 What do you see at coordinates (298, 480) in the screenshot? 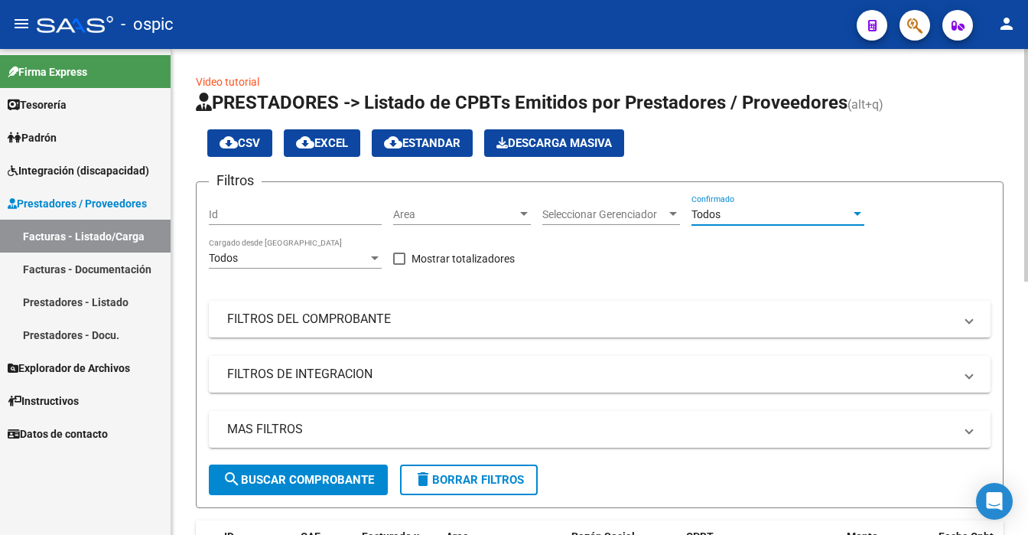
I see `span: Buscar Comprobante` at bounding box center [298, 480].